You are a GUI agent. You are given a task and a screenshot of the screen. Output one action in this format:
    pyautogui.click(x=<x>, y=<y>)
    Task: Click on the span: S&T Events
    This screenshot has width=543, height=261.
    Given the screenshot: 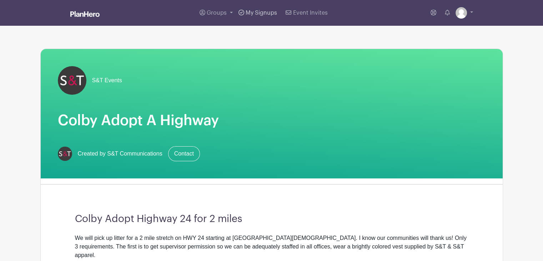 What is the action you would take?
    pyautogui.click(x=107, y=80)
    